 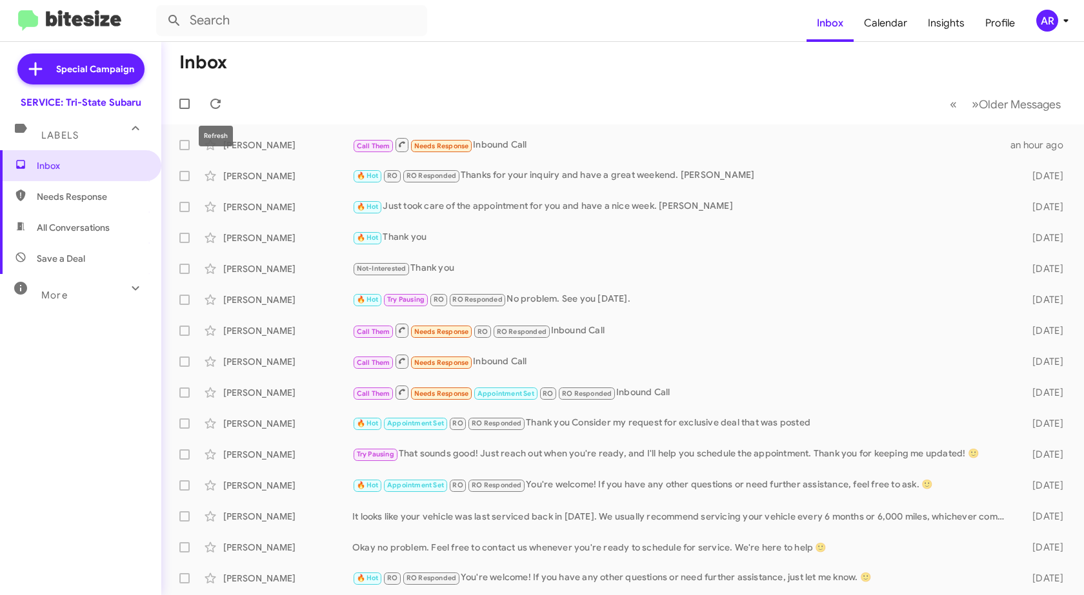 What do you see at coordinates (61, 259) in the screenshot?
I see `span: Save a Deal` at bounding box center [61, 259].